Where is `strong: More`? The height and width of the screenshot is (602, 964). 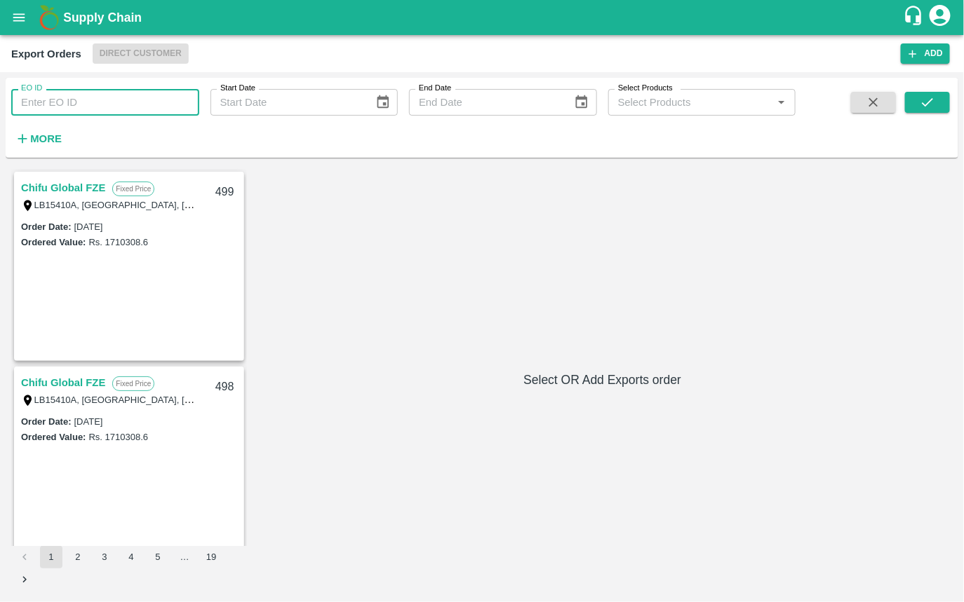 strong: More is located at coordinates (46, 139).